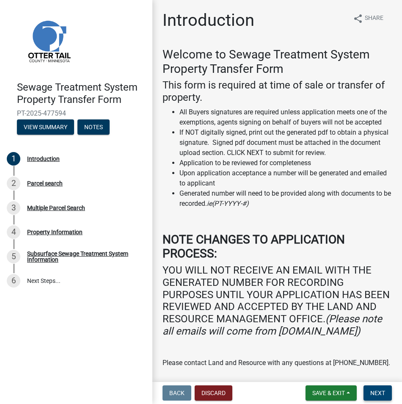 The height and width of the screenshot is (404, 402). What do you see at coordinates (177, 393) in the screenshot?
I see `button: Back` at bounding box center [177, 393].